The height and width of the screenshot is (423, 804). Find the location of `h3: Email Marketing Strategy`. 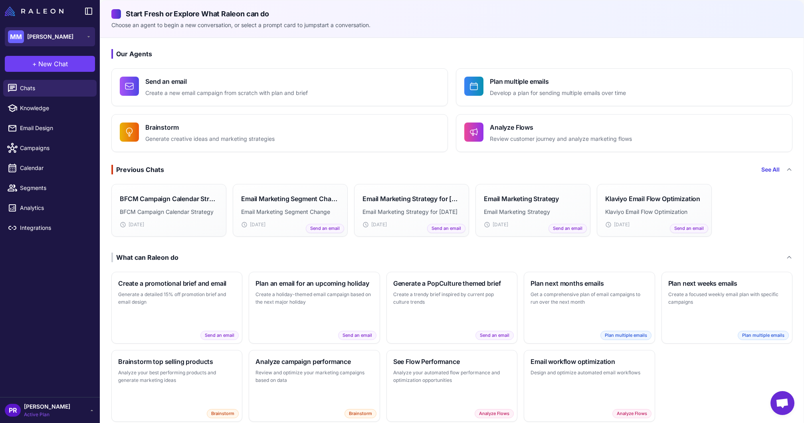

h3: Email Marketing Strategy is located at coordinates (521, 199).